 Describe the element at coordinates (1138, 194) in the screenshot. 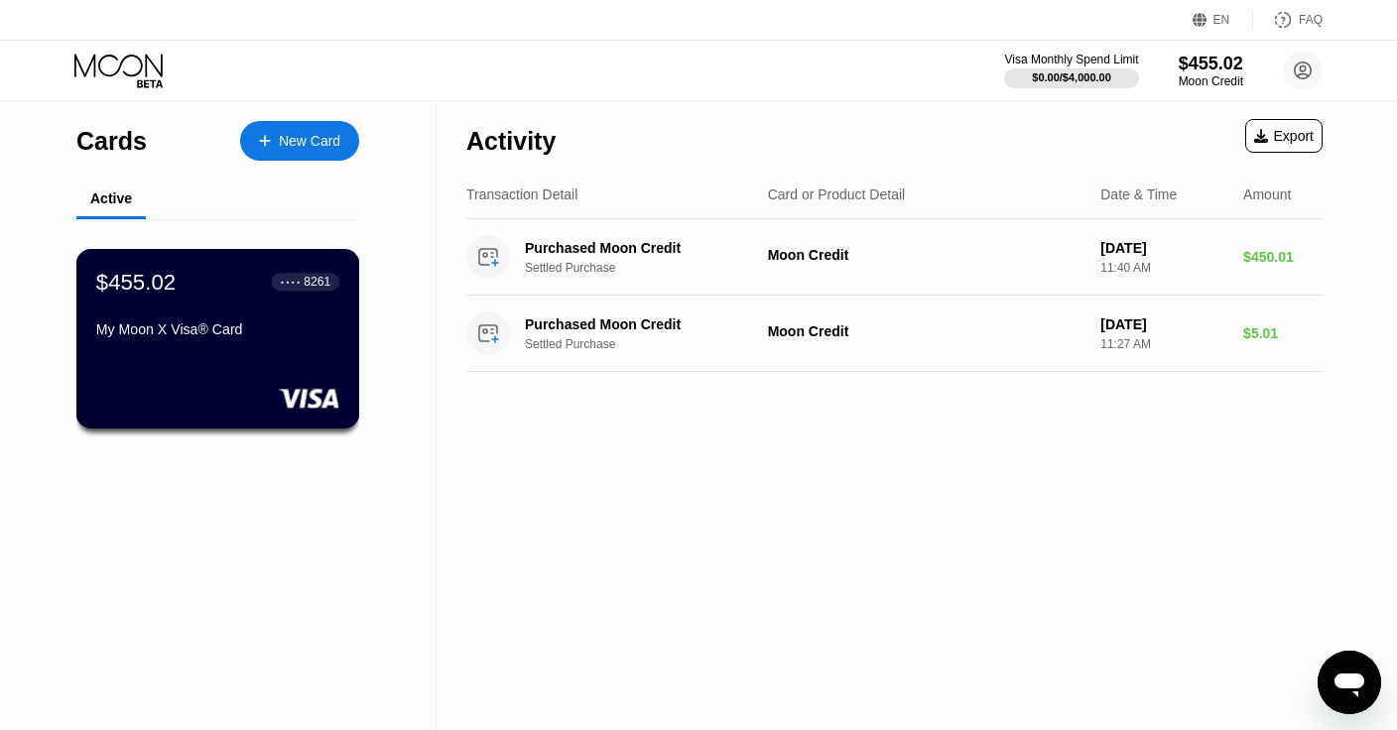

I see `div: Date & Time` at that location.